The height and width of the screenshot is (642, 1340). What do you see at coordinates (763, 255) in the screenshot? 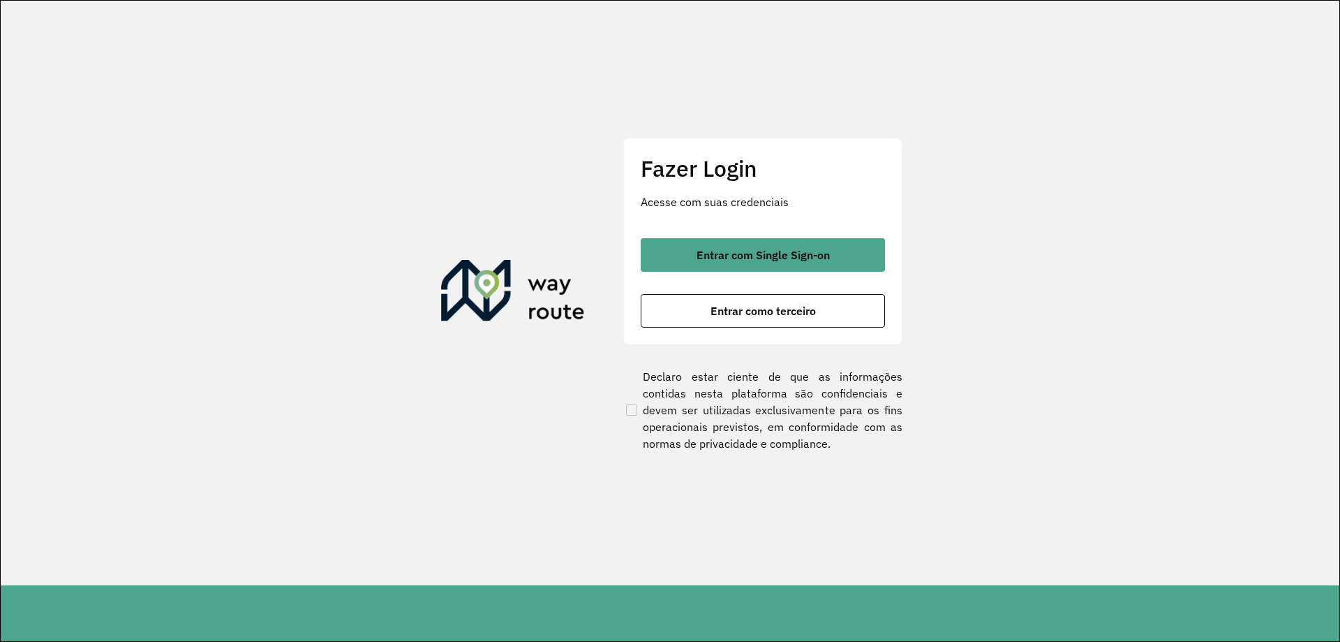
I see `span: Entrar com Single Sign-on` at bounding box center [763, 255].